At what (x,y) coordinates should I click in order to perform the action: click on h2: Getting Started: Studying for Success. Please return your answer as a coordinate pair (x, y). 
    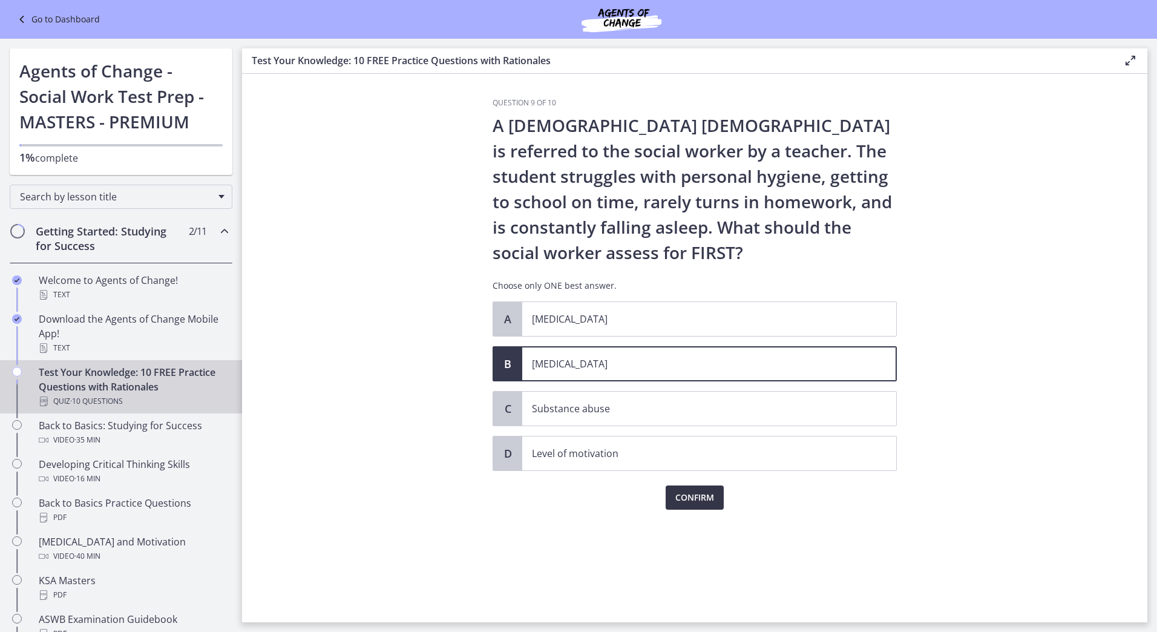
    Looking at the image, I should click on (110, 238).